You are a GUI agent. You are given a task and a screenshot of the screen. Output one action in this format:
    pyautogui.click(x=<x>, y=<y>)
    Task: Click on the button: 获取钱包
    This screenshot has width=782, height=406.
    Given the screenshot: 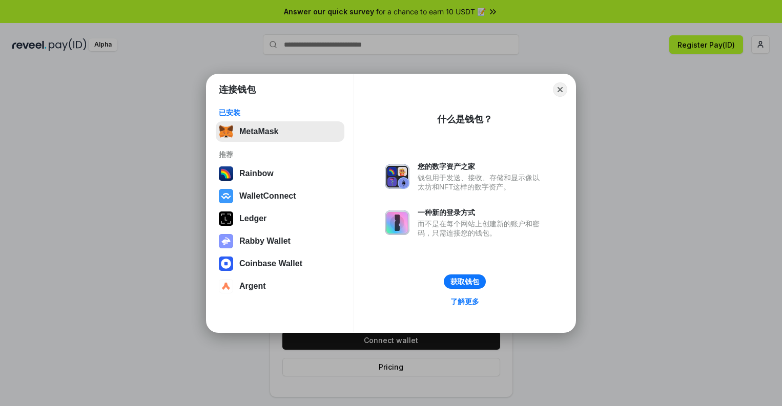 What is the action you would take?
    pyautogui.click(x=465, y=282)
    